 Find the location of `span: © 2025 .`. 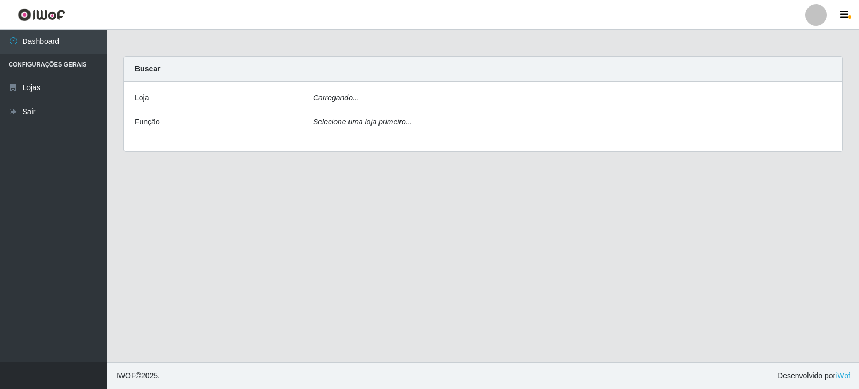

span: © 2025 . is located at coordinates (138, 376).